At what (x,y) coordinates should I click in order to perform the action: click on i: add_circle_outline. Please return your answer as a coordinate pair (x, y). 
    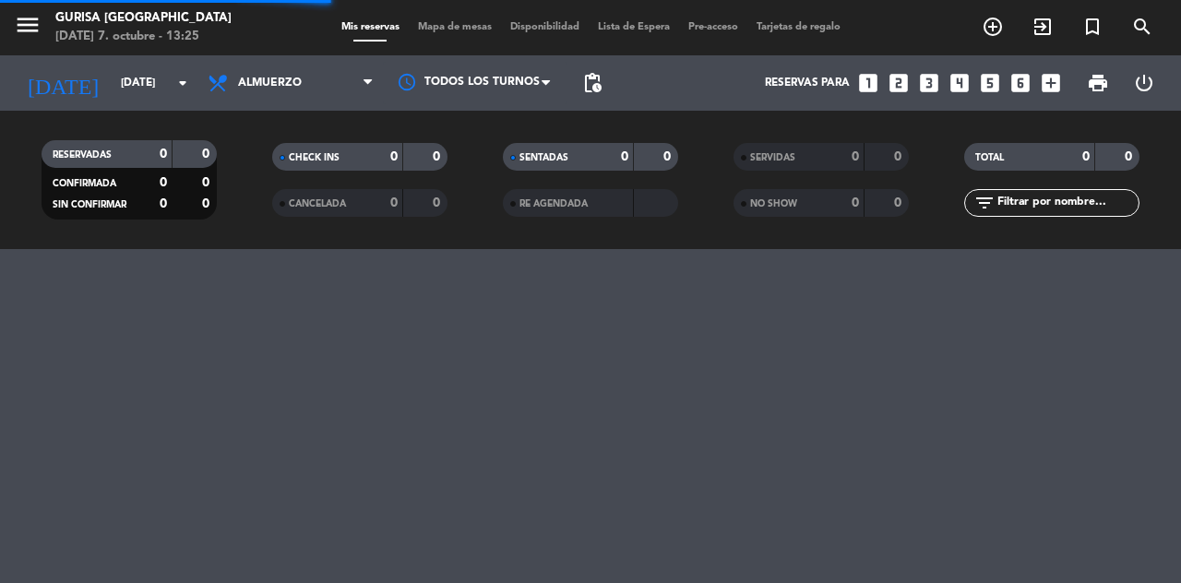
    Looking at the image, I should click on (993, 27).